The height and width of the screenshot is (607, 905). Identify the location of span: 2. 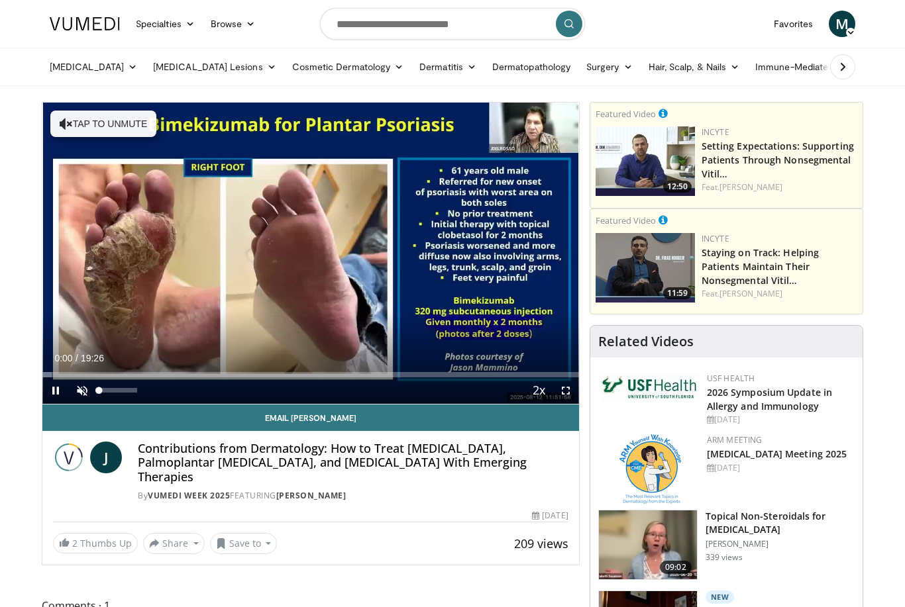
(75, 543).